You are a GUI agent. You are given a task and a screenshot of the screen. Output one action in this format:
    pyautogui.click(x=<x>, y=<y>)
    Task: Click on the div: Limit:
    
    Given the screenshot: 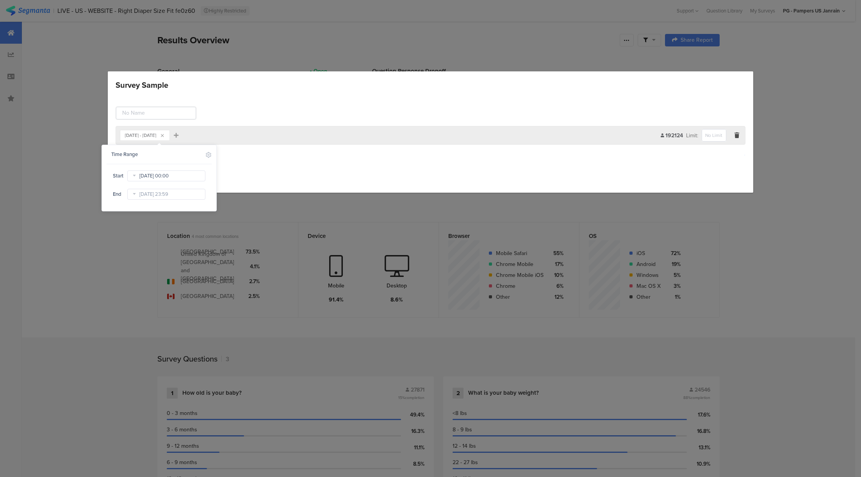 What is the action you would take?
    pyautogui.click(x=706, y=135)
    